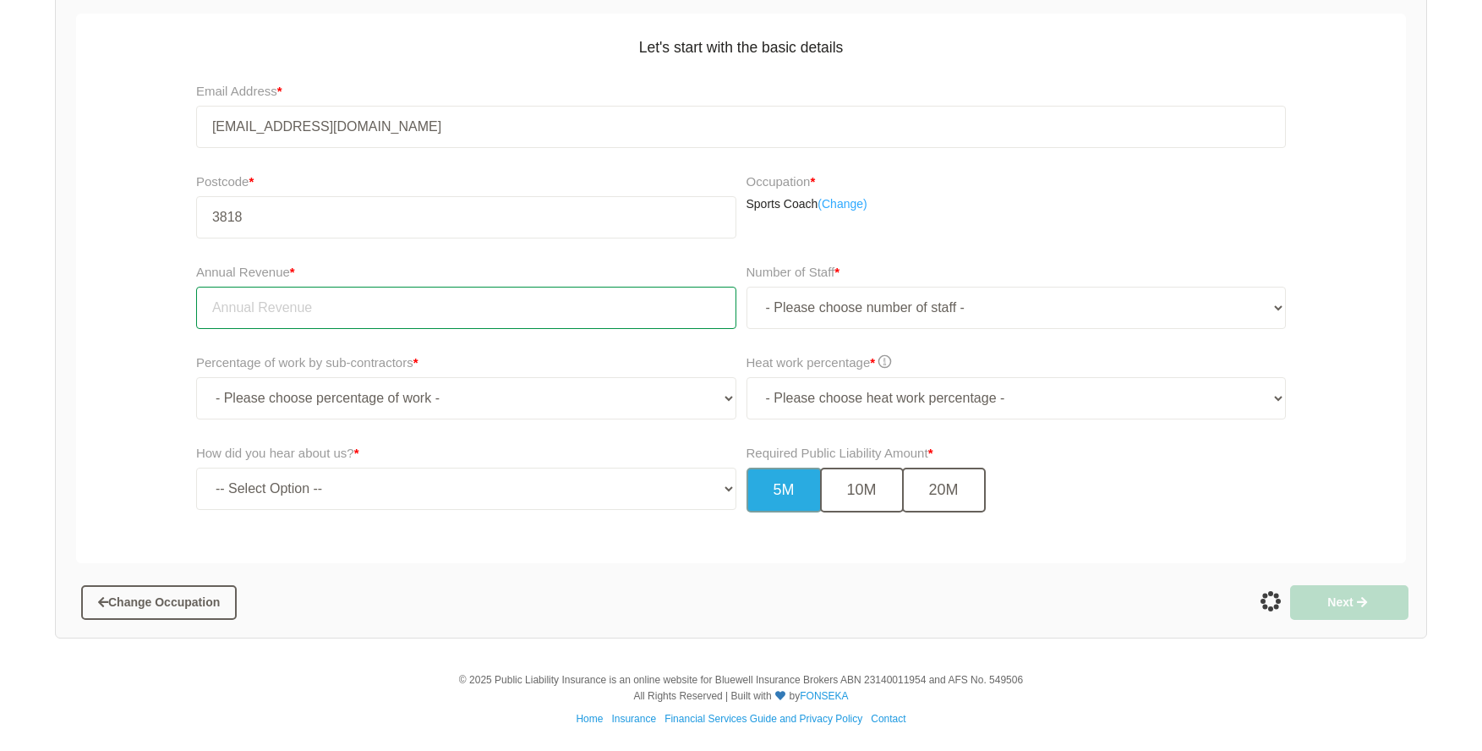 The image size is (1482, 751). I want to click on a: (Change), so click(842, 205).